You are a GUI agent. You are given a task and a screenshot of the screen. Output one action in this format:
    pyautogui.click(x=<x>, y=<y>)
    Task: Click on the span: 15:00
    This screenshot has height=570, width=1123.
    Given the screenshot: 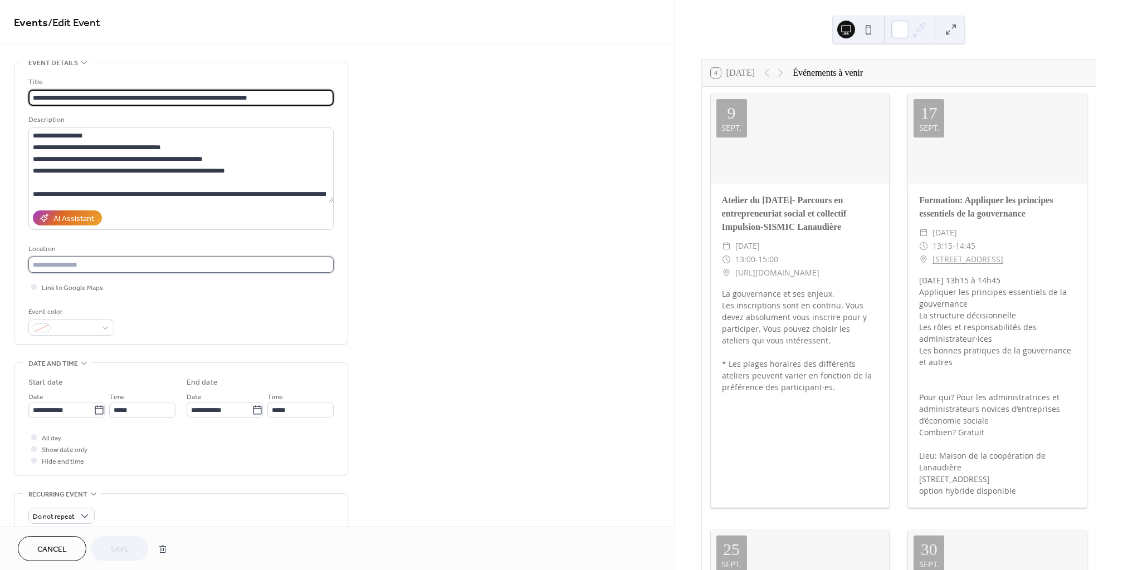 What is the action you would take?
    pyautogui.click(x=768, y=260)
    